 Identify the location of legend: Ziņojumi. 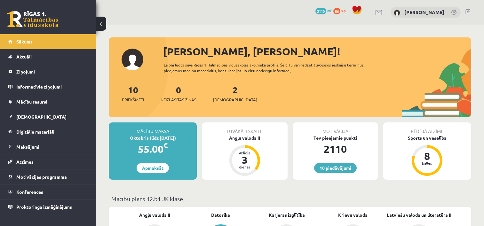
(52, 72).